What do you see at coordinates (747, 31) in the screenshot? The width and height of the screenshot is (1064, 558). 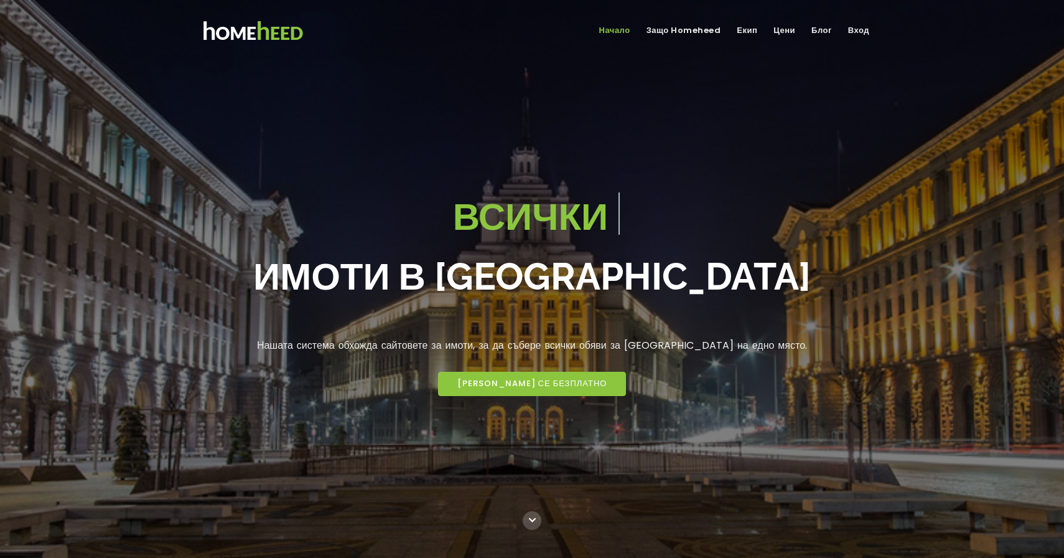 I see `a: Екип` at bounding box center [747, 31].